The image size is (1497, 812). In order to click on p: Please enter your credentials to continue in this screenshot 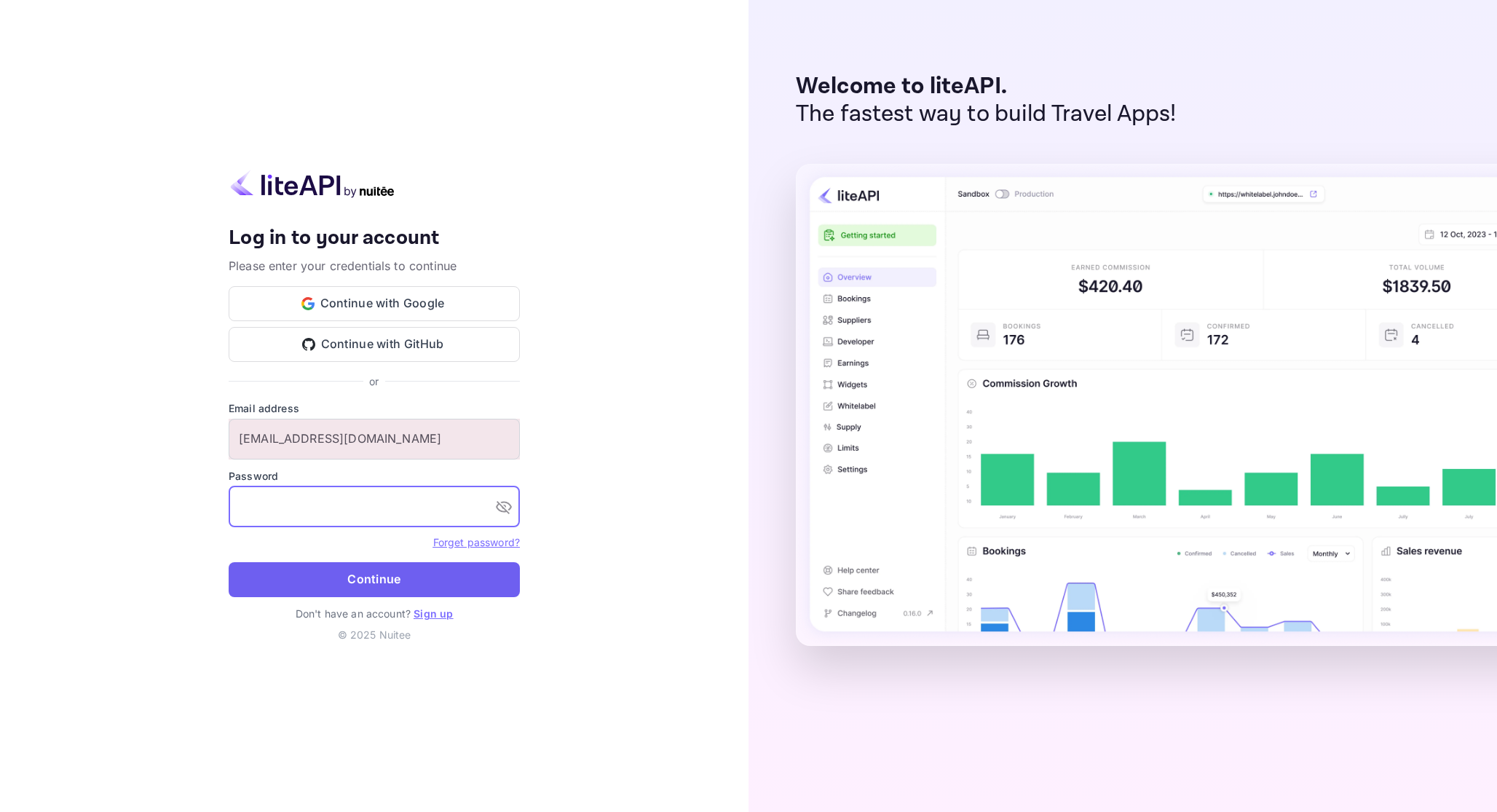, I will do `click(374, 265)`.